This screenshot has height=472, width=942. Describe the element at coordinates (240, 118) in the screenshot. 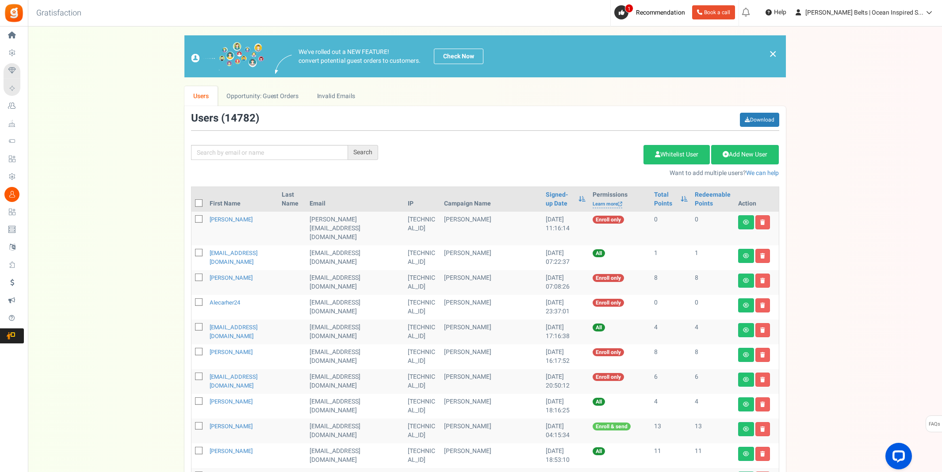

I see `span: 14782` at that location.